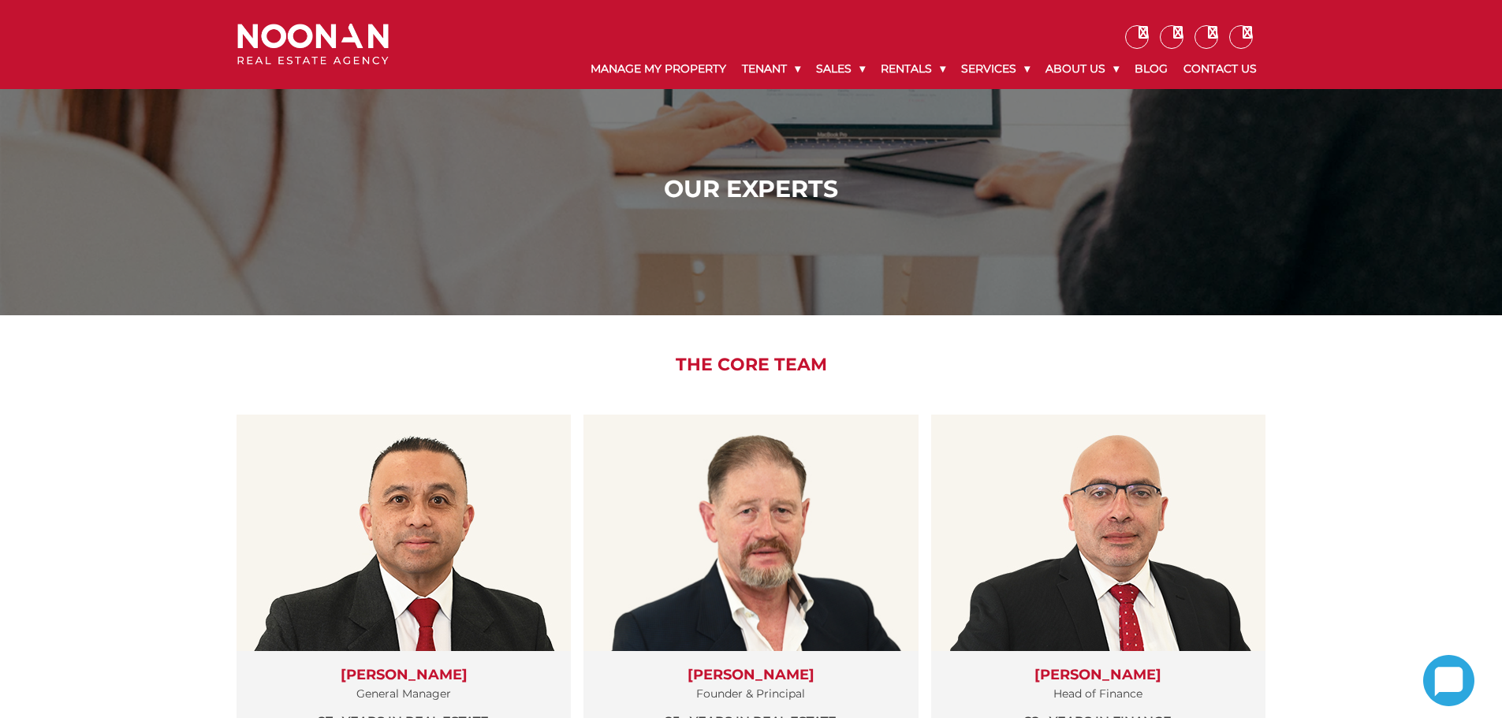 The height and width of the screenshot is (718, 1502). What do you see at coordinates (1081, 69) in the screenshot?
I see `a: About Us` at bounding box center [1081, 69].